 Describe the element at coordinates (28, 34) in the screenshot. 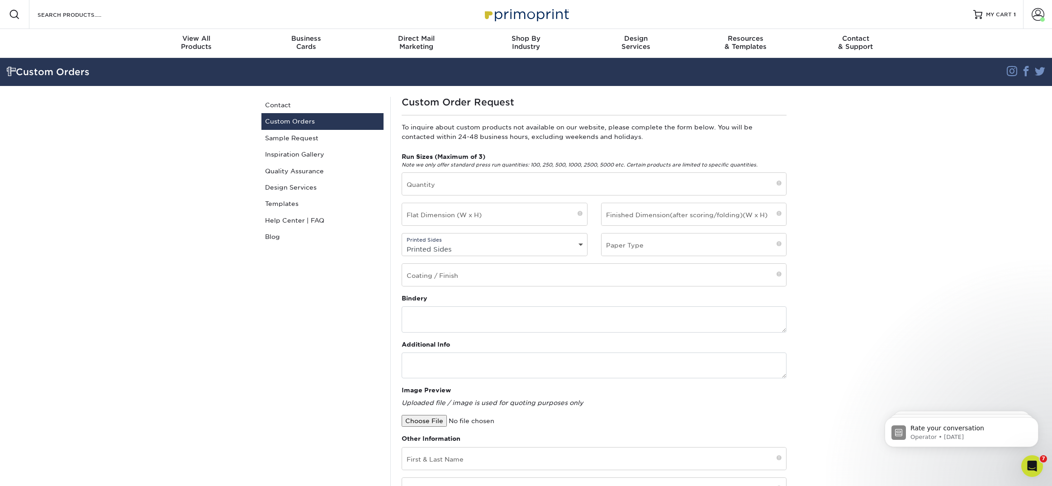

I see `img: Profile image for Operator` at that location.